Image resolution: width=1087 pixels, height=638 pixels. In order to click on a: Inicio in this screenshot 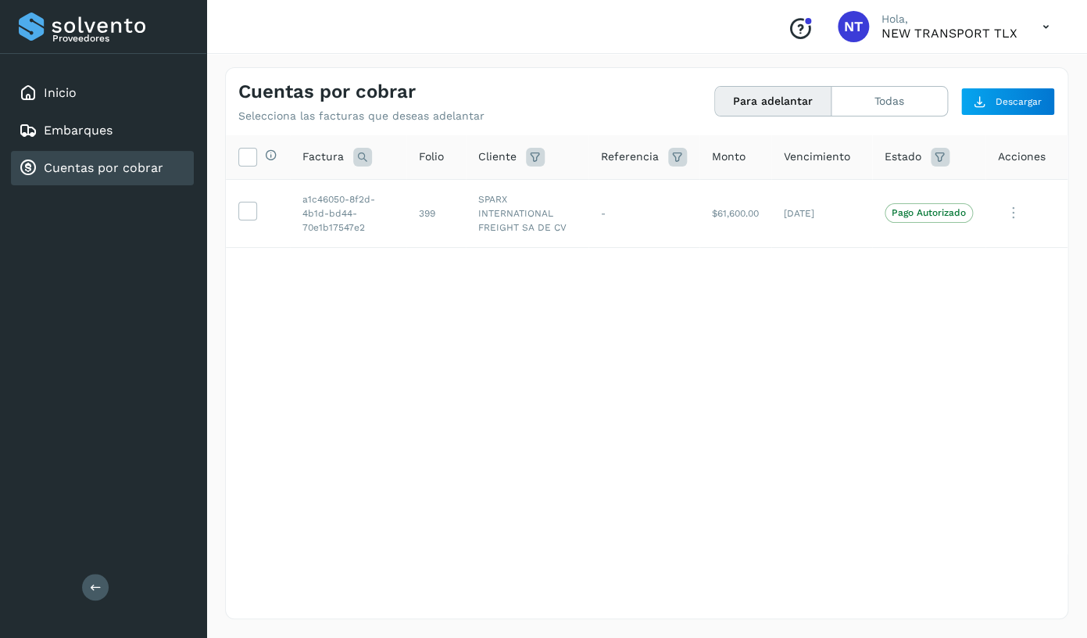, I will do `click(60, 92)`.